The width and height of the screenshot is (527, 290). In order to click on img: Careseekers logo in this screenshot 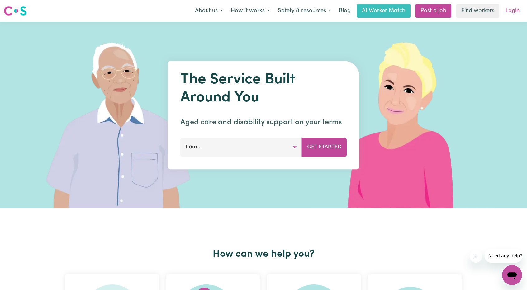, I will do `click(15, 11)`.